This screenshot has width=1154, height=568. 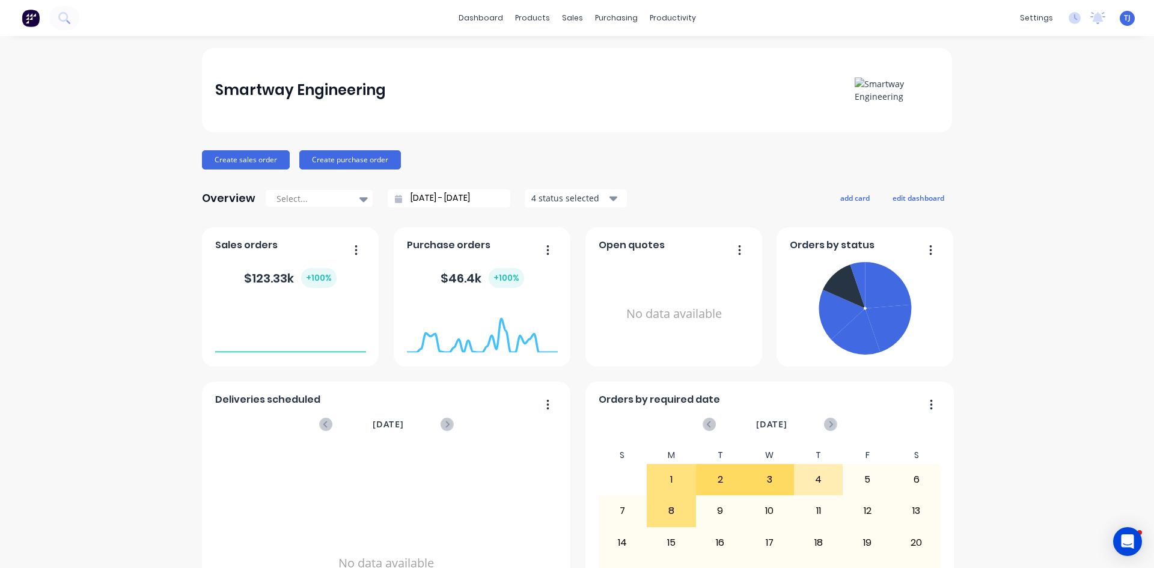 What do you see at coordinates (660, 400) in the screenshot?
I see `span: Orders by required date` at bounding box center [660, 400].